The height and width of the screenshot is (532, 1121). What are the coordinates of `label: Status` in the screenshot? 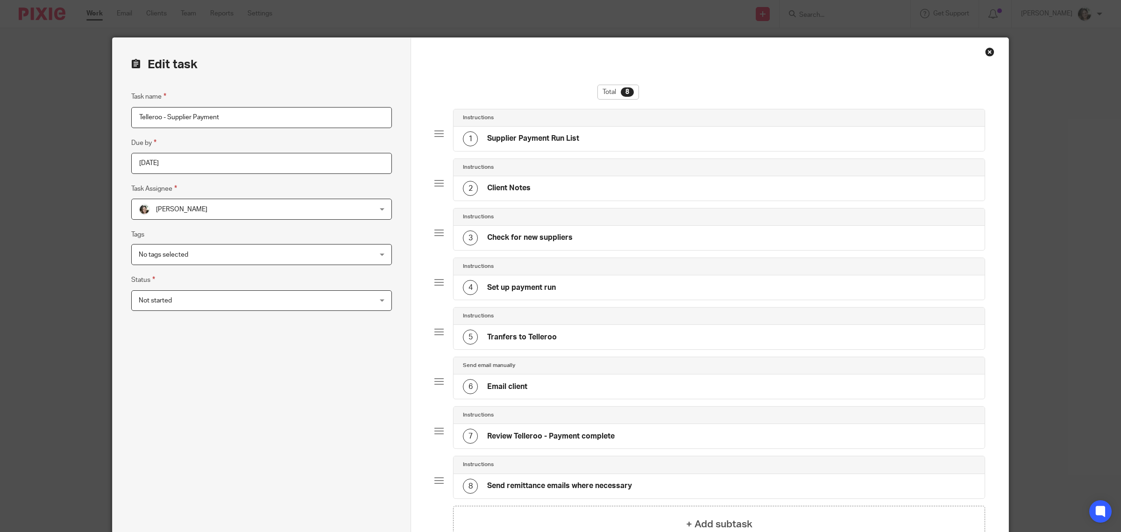 It's located at (143, 279).